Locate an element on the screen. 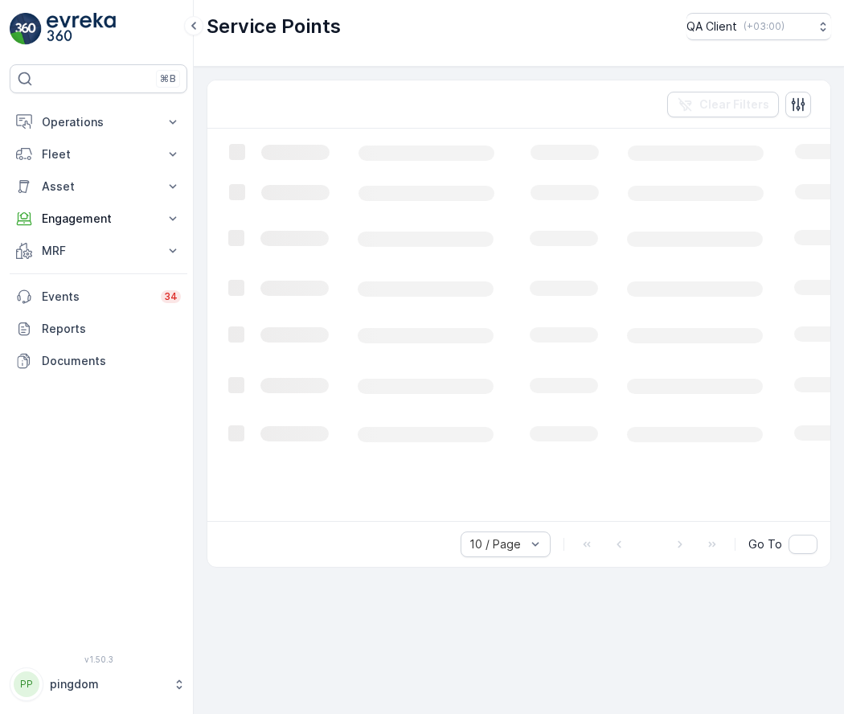 The width and height of the screenshot is (844, 714). p: Fleet is located at coordinates (98, 154).